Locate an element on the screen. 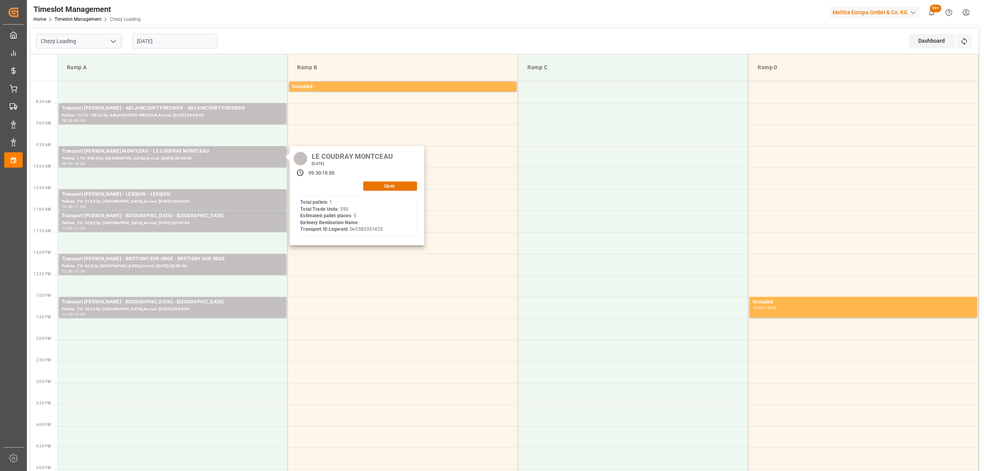  b: Delivery Destination Name is located at coordinates (329, 223).